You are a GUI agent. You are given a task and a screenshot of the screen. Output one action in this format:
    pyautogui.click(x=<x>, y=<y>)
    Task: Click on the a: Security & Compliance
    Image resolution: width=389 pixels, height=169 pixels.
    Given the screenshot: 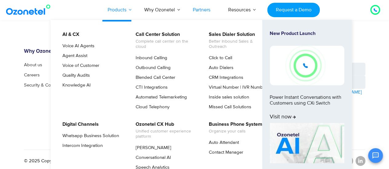 What is the action you would take?
    pyautogui.click(x=46, y=85)
    